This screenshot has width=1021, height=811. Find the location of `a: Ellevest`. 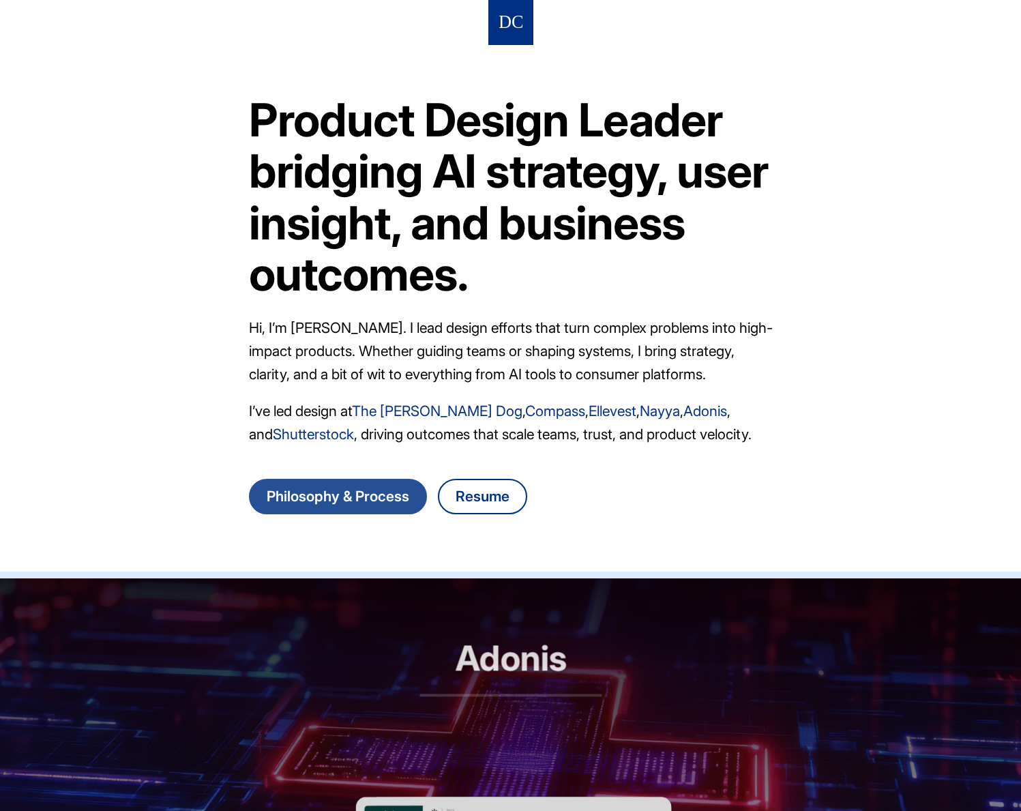

a: Ellevest is located at coordinates (612, 410).